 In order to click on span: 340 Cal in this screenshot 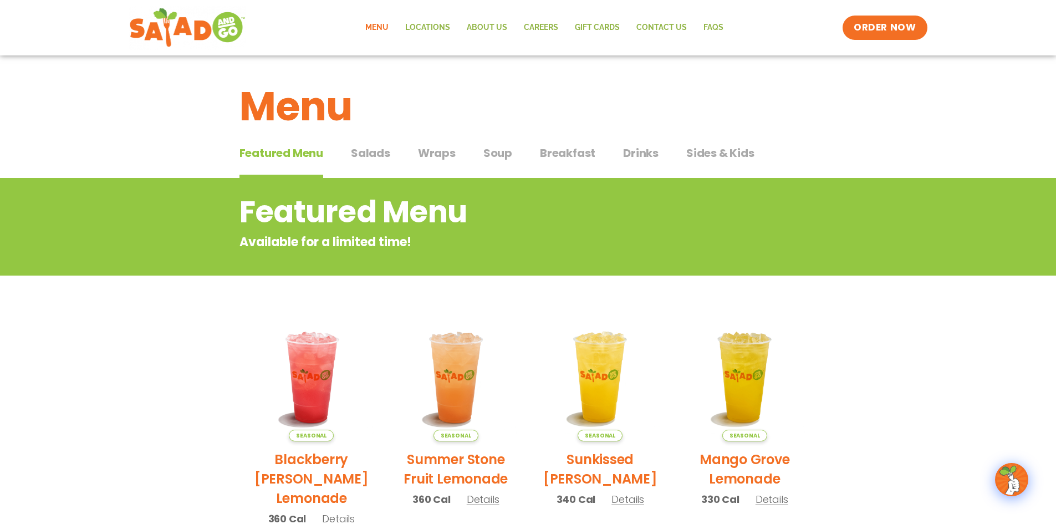, I will do `click(576, 499)`.